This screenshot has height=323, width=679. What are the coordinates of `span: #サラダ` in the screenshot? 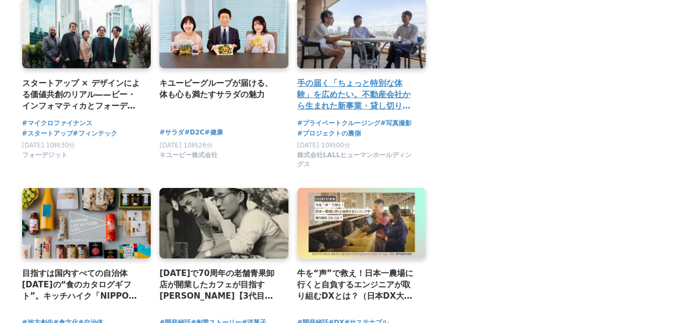 It's located at (172, 132).